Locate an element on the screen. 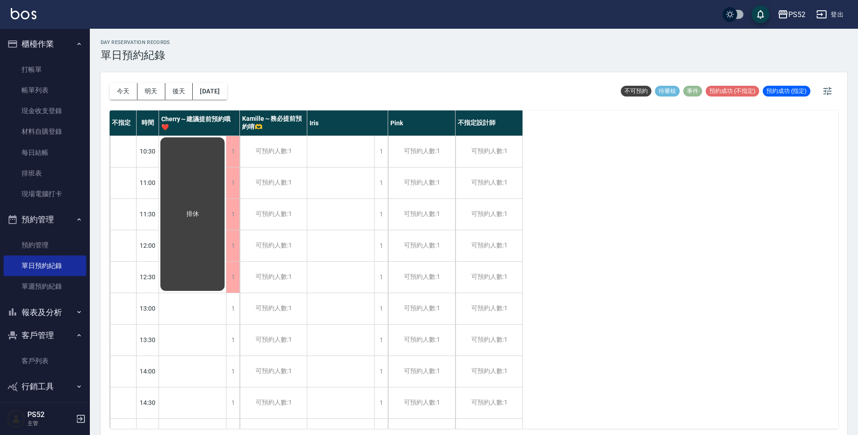  div: Pink is located at coordinates (422, 123).